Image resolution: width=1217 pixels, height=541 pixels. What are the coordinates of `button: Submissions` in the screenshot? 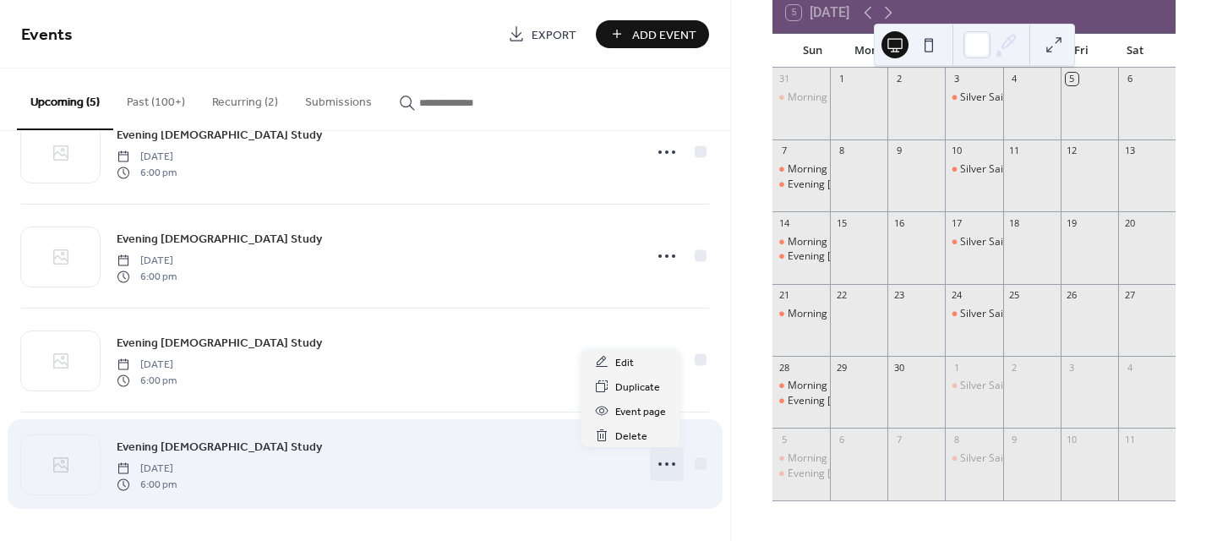 It's located at (338, 98).